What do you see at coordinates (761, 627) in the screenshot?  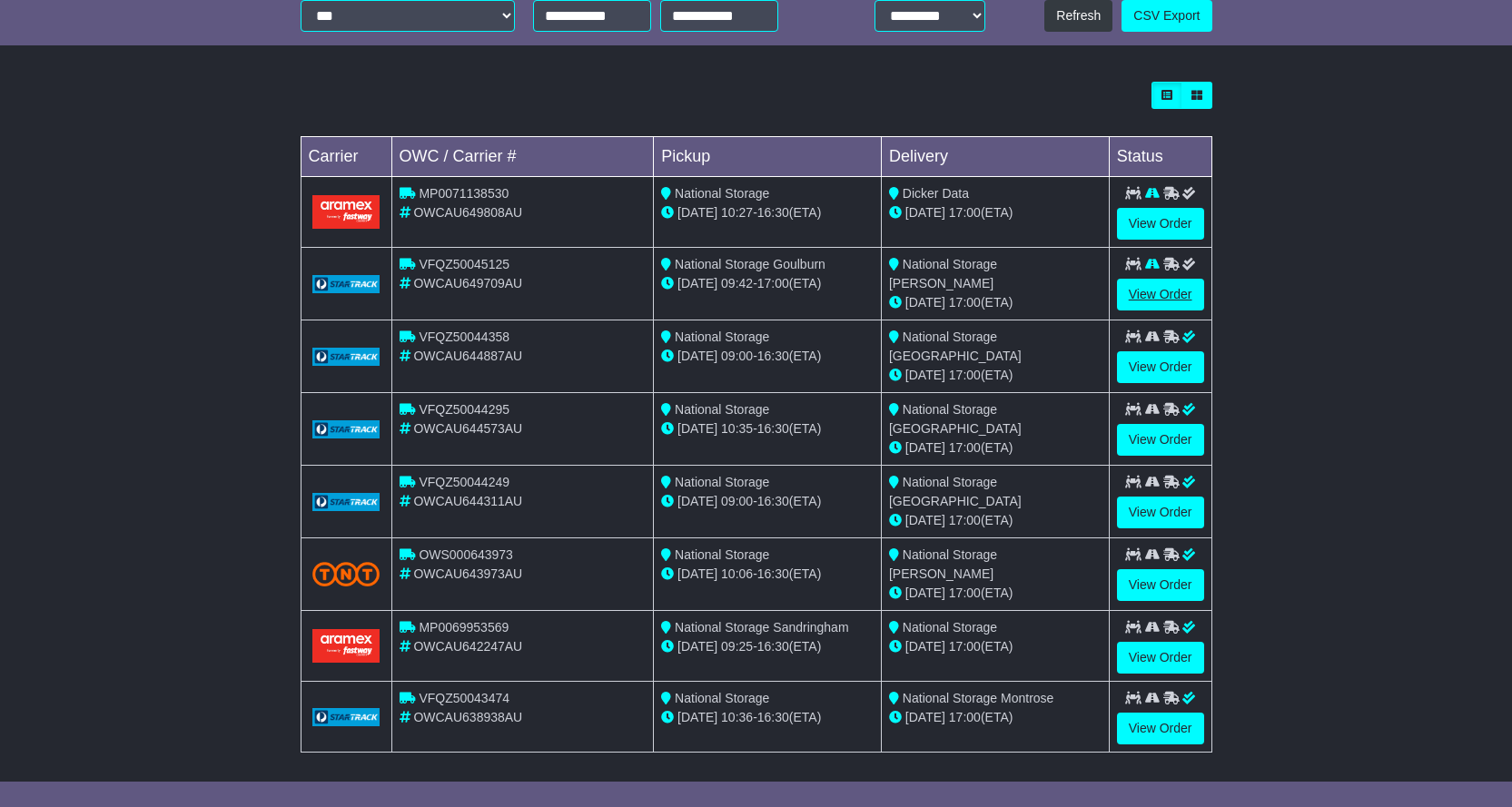 I see `span: National Storage Sandringham` at bounding box center [761, 627].